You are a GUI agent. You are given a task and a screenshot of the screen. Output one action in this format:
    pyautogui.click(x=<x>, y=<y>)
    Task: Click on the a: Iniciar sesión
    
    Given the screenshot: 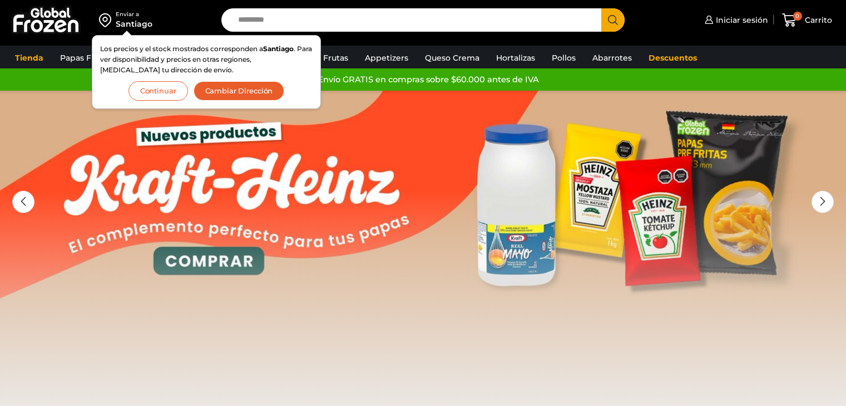 What is the action you would take?
    pyautogui.click(x=735, y=20)
    